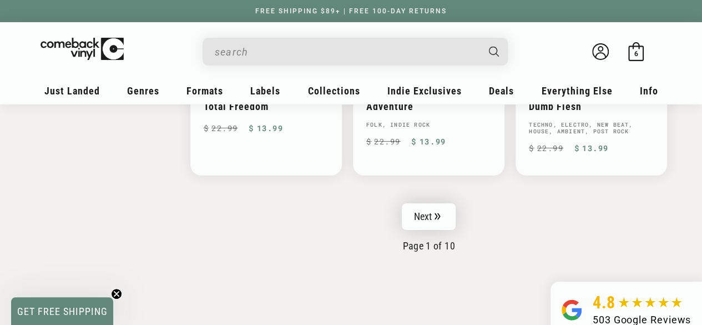 Image resolution: width=702 pixels, height=325 pixels. What do you see at coordinates (429, 227) in the screenshot?
I see `nav: Pagination` at bounding box center [429, 227].